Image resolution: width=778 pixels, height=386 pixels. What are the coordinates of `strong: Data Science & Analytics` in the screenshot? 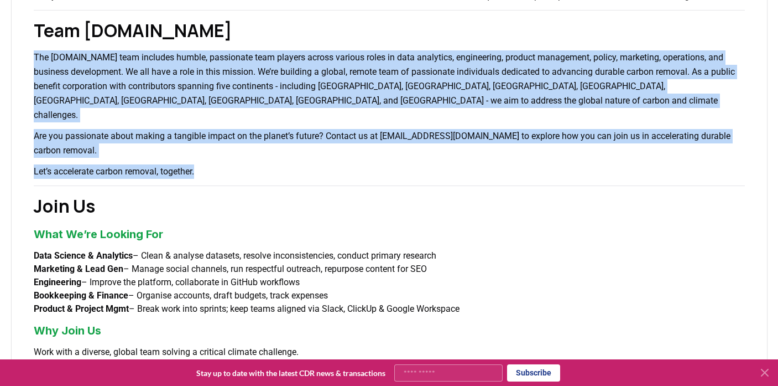 It's located at (83, 255).